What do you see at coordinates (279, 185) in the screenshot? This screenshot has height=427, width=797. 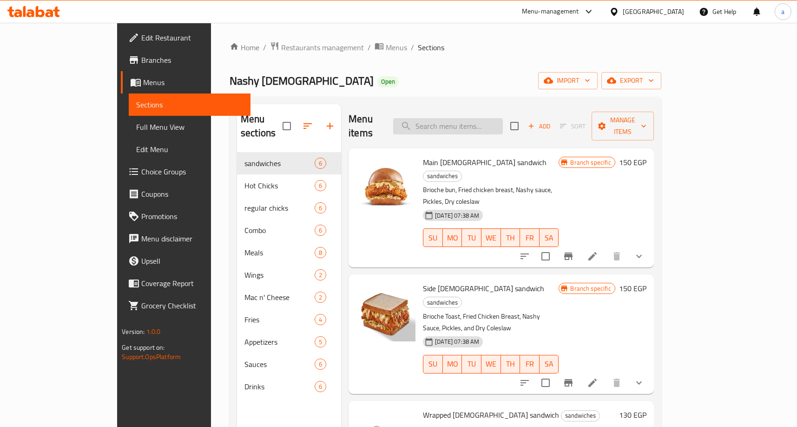 I see `div: Hot Chicks` at bounding box center [279, 185].